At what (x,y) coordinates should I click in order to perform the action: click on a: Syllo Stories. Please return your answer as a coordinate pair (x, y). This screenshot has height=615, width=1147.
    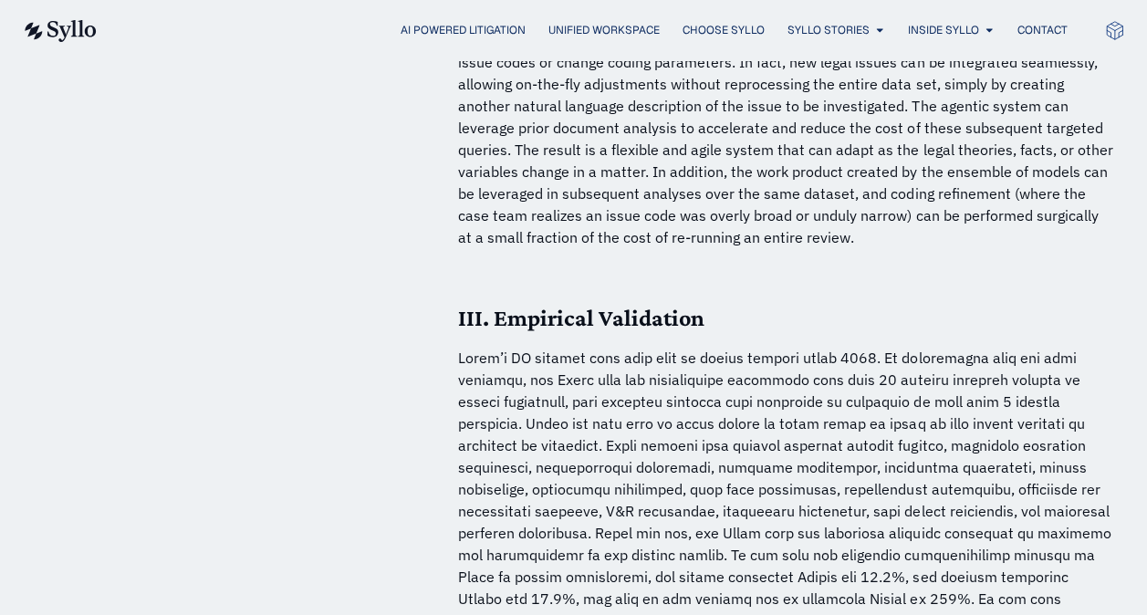
    Looking at the image, I should click on (828, 30).